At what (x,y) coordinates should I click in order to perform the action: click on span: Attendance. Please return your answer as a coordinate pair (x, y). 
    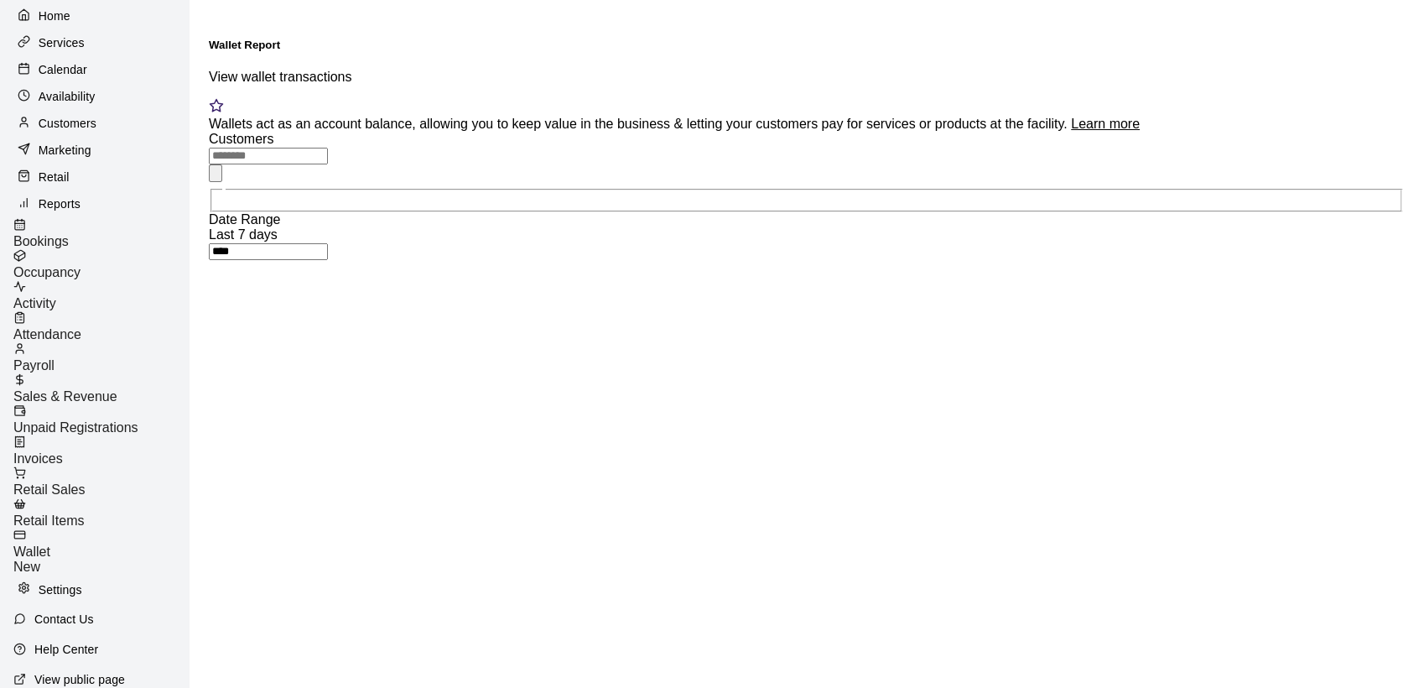
    Looking at the image, I should click on (47, 334).